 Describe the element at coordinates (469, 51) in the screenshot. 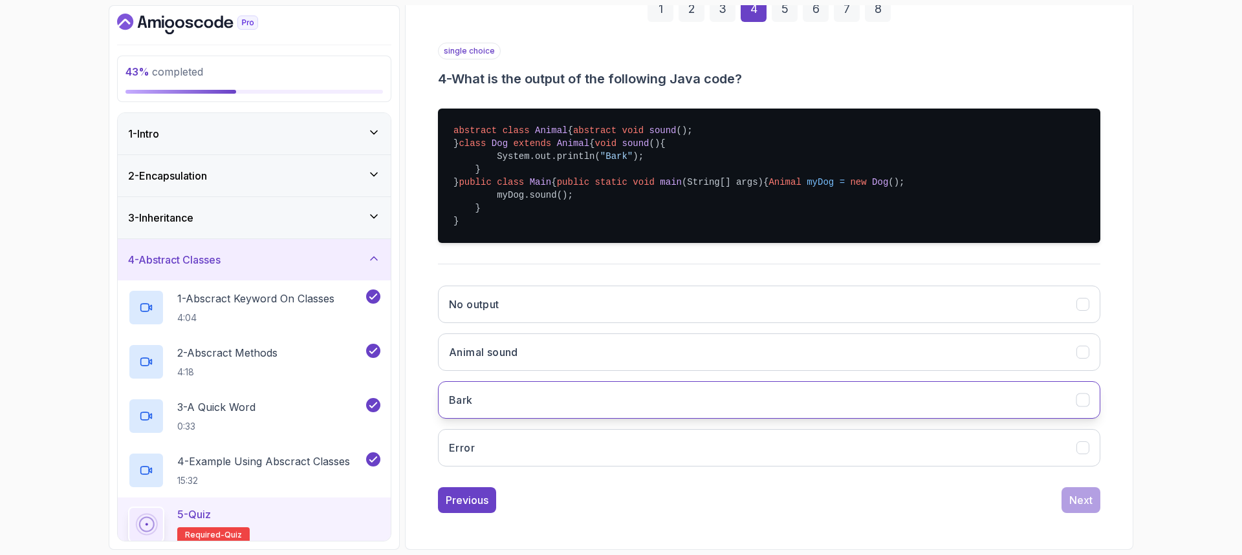

I see `p: single choice` at that location.